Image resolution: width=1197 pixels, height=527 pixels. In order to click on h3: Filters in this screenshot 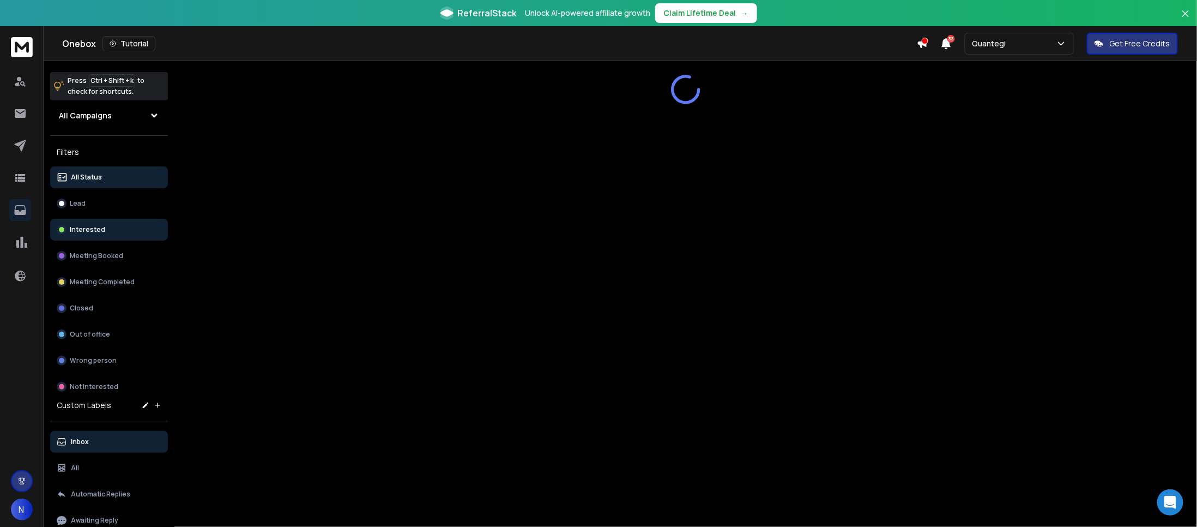, I will do `click(109, 152)`.